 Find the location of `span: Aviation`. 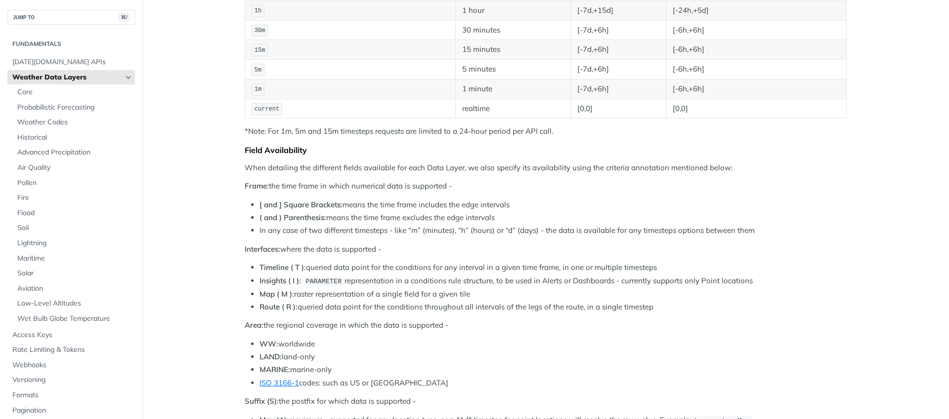

span: Aviation is located at coordinates (75, 289).